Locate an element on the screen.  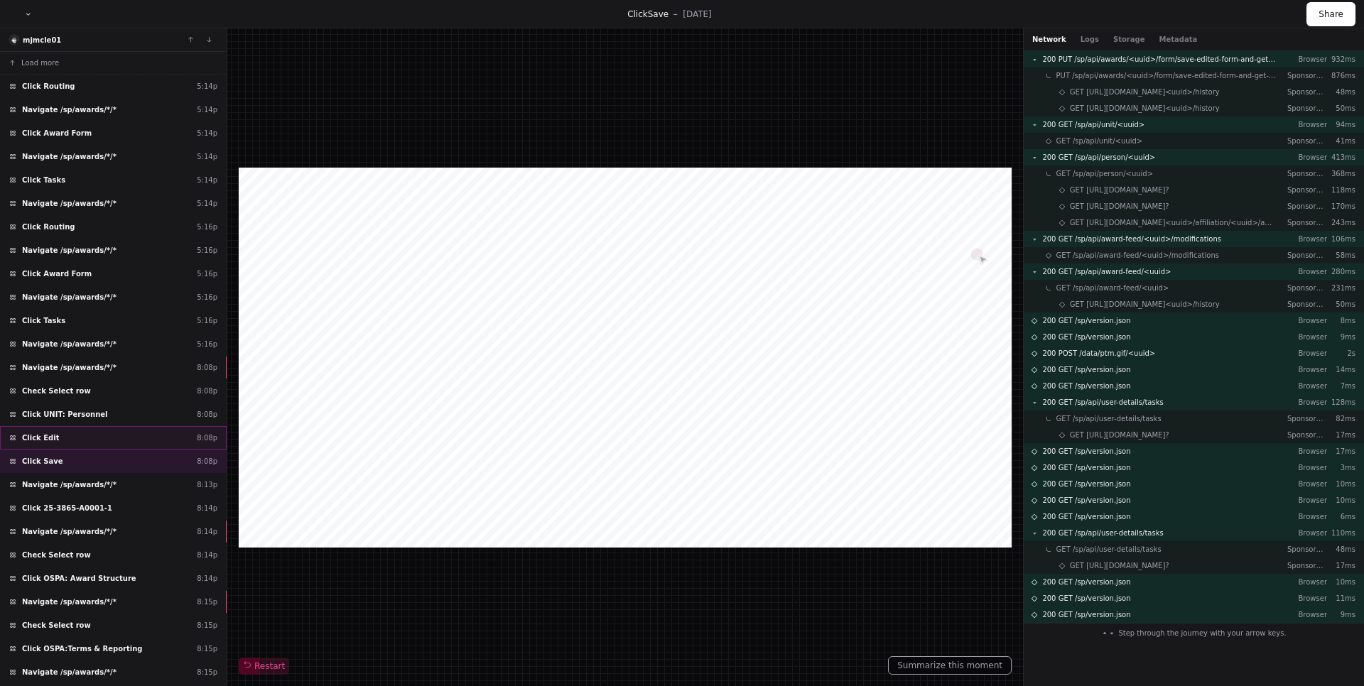
p: 58ms is located at coordinates (1341, 255).